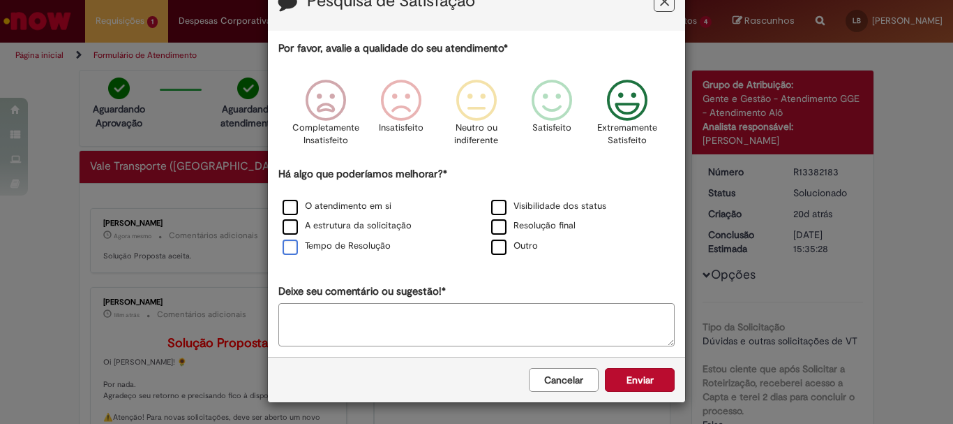 The height and width of the screenshot is (424, 953). What do you see at coordinates (564, 380) in the screenshot?
I see `button: Cancelar` at bounding box center [564, 380].